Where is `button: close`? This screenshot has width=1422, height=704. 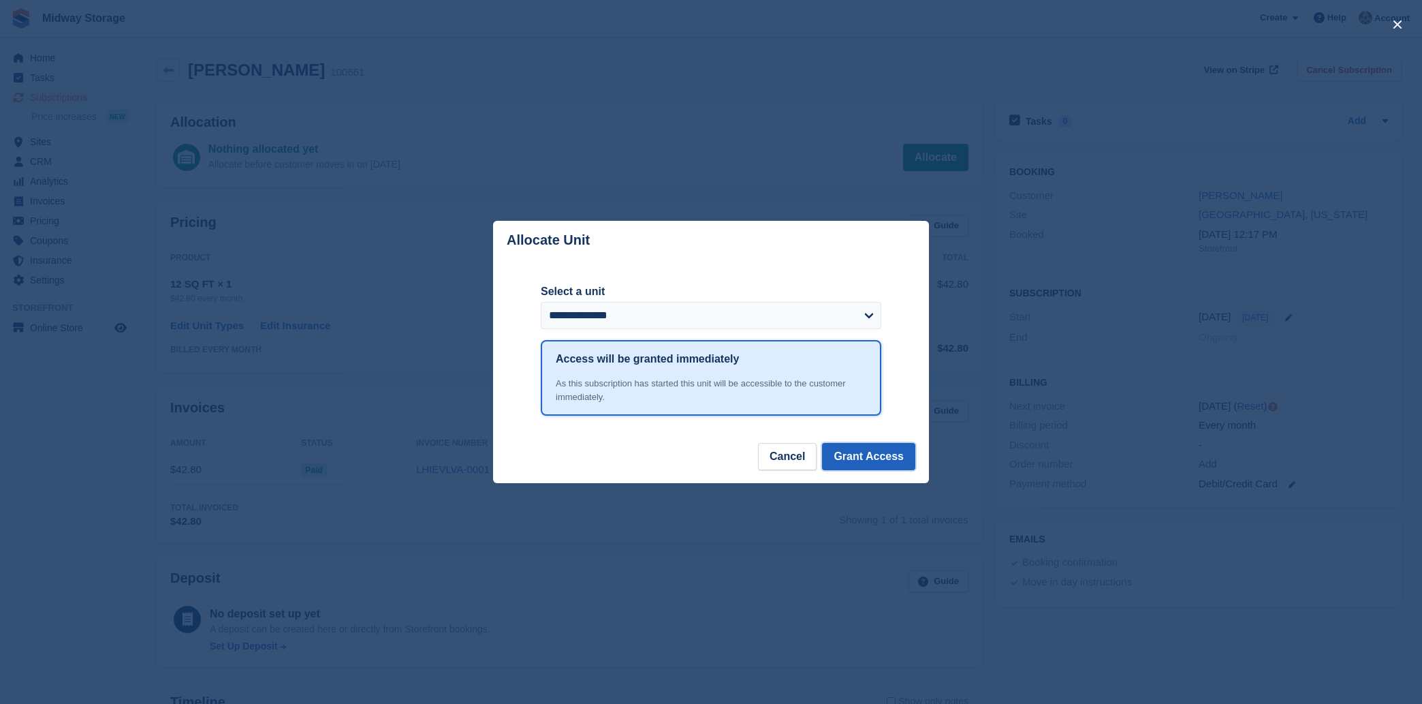
button: close is located at coordinates (1398, 25).